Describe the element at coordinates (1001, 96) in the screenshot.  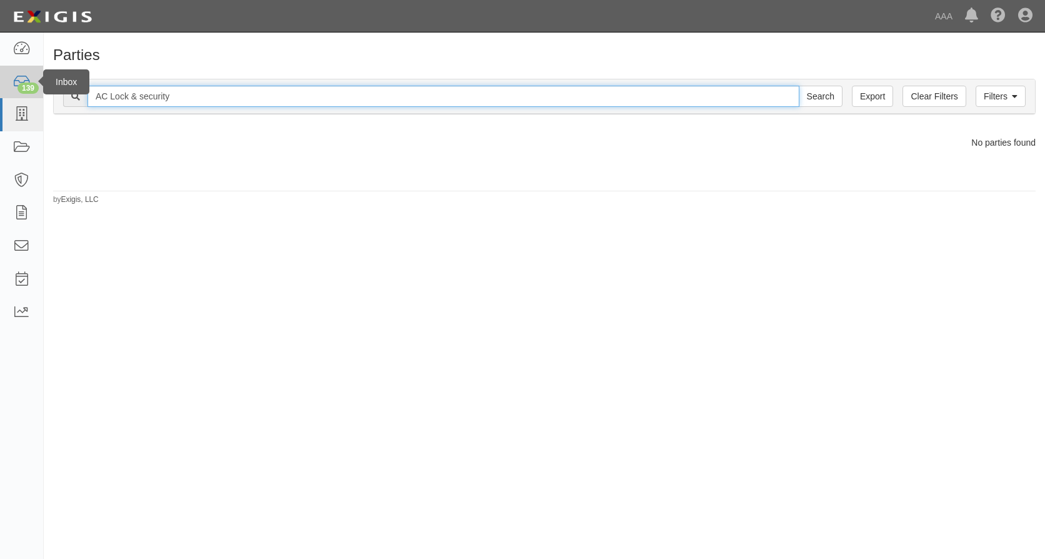
I see `a: Filters` at that location.